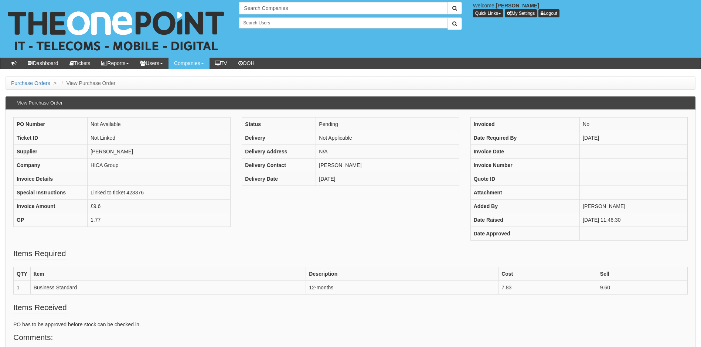 The height and width of the screenshot is (347, 701). Describe the element at coordinates (642, 274) in the screenshot. I see `th: Sell` at that location.